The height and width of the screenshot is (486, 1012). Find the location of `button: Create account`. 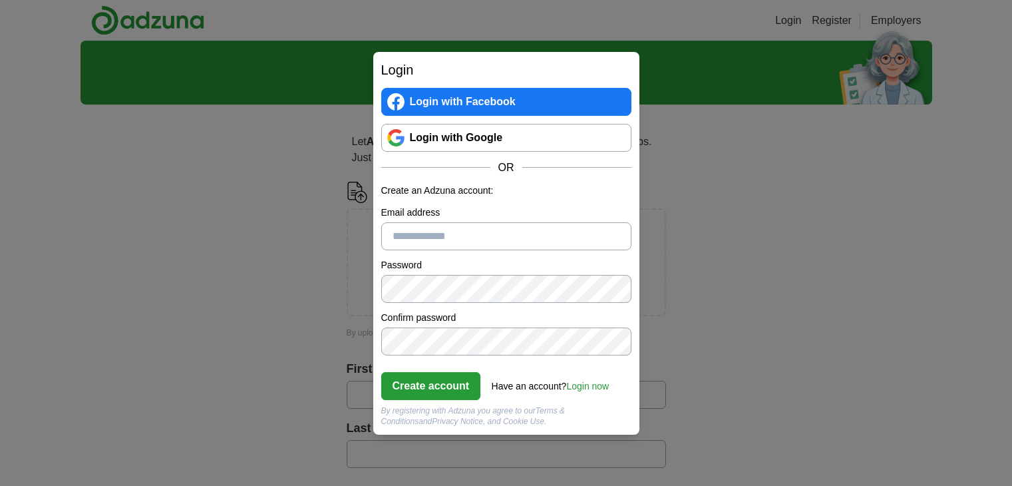

button: Create account is located at coordinates (431, 386).